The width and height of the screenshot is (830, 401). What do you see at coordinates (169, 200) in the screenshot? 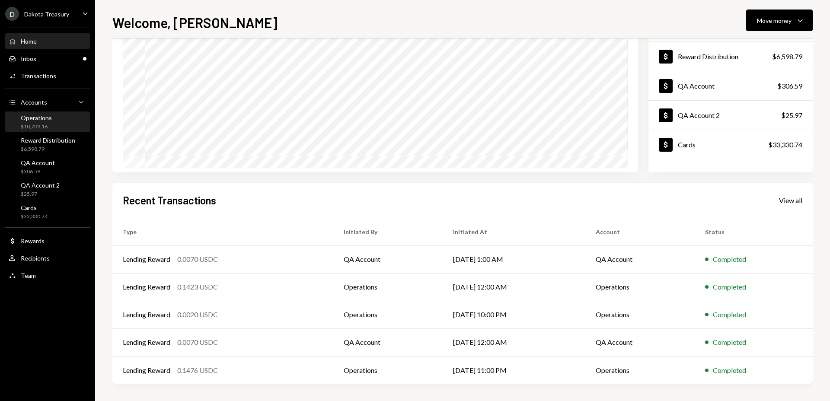
I see `h2: Recent Transactions` at bounding box center [169, 200].